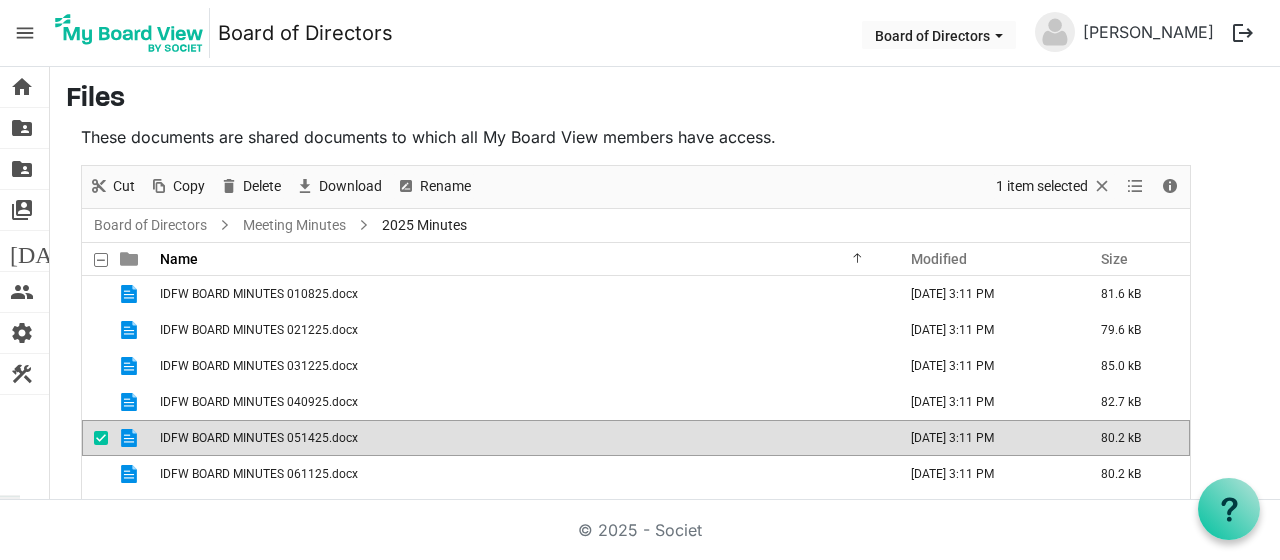 This screenshot has width=1280, height=560. What do you see at coordinates (433, 187) in the screenshot?
I see `div: Rename` at bounding box center [433, 187].